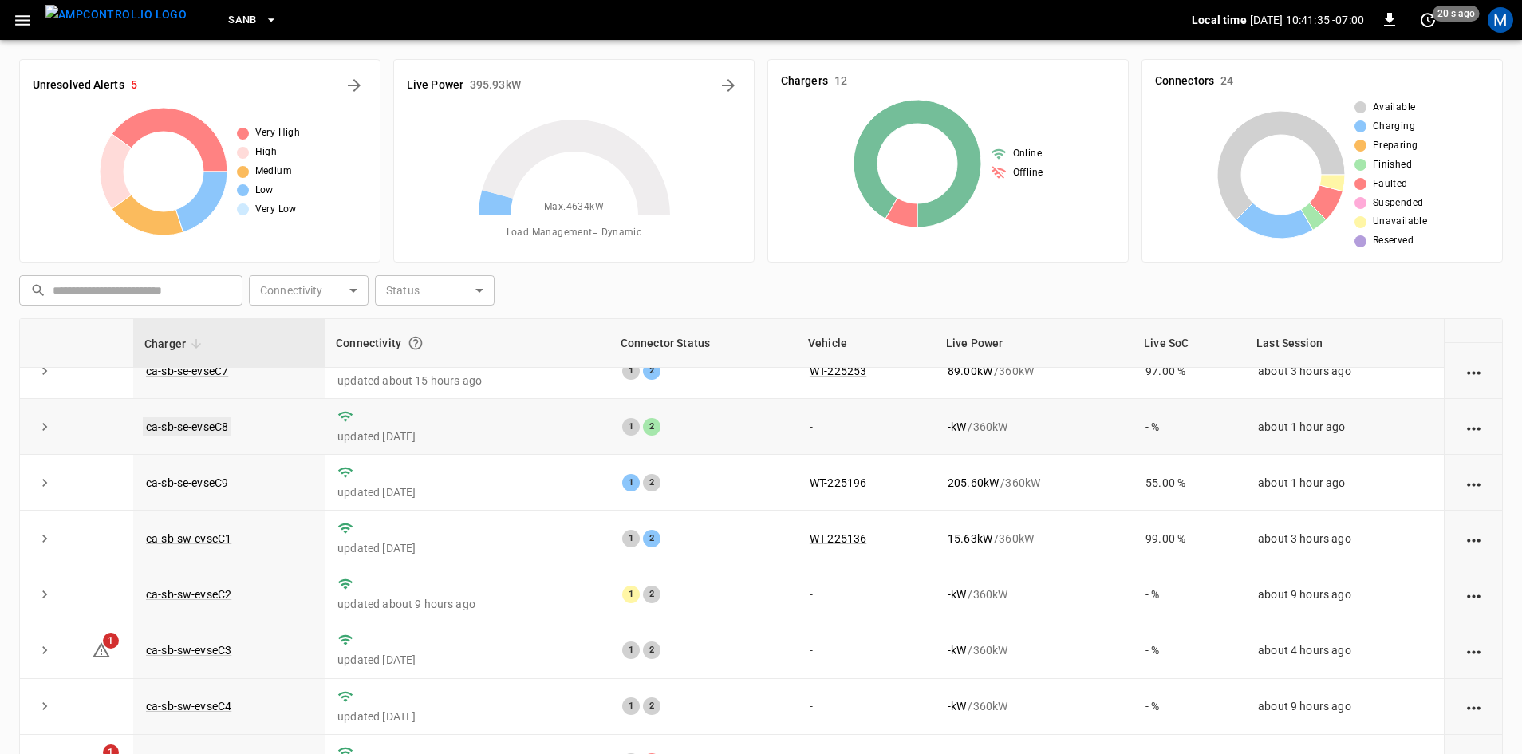  What do you see at coordinates (728, 85) in the screenshot?
I see `button: Energy Overview` at bounding box center [728, 85].